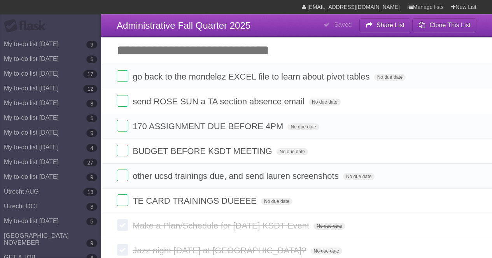 Image resolution: width=492 pixels, height=258 pixels. What do you see at coordinates (444, 25) in the screenshot?
I see `button: Clone This List` at bounding box center [444, 25].